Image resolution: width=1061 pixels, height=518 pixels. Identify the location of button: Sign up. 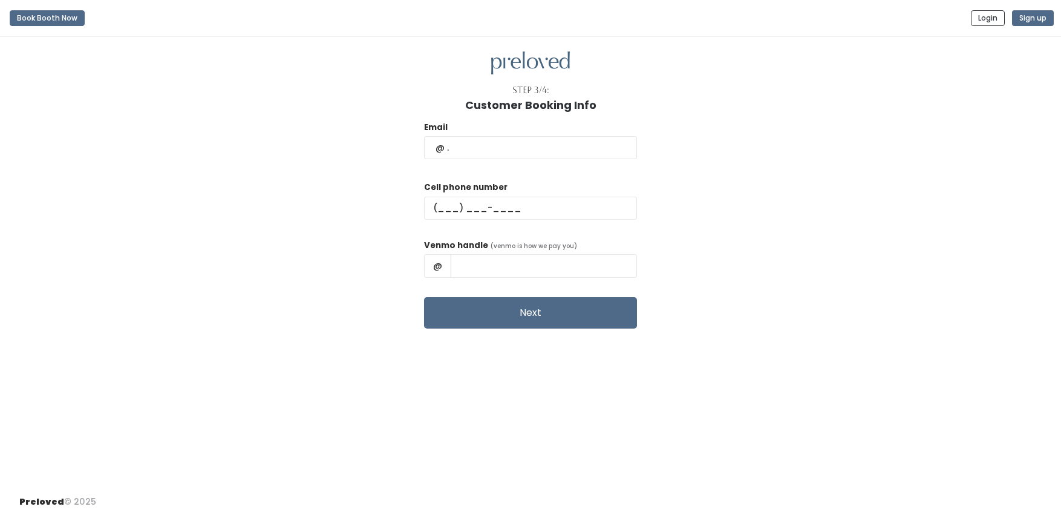
(1032, 18).